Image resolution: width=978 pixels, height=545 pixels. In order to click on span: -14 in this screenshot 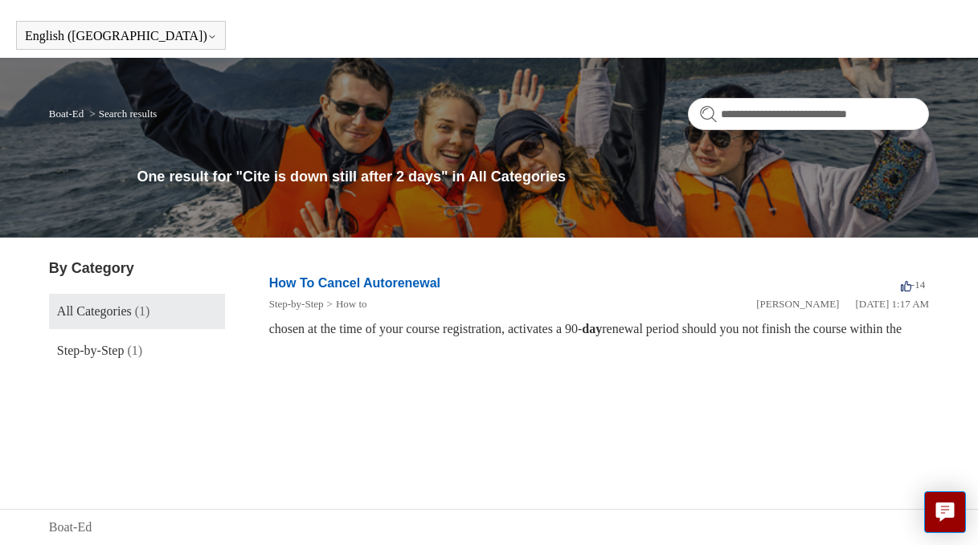, I will do `click(913, 284)`.